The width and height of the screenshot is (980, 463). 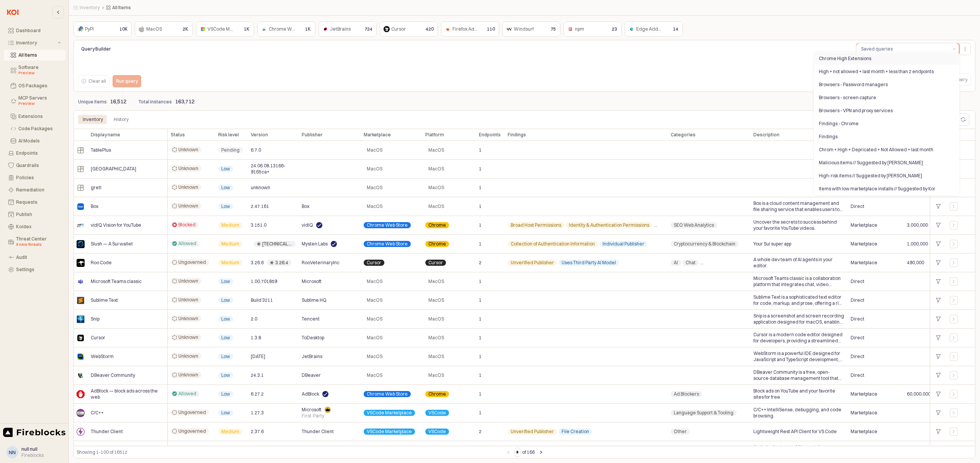 What do you see at coordinates (469, 29) in the screenshot?
I see `span: Firefox Add-ons` at bounding box center [469, 29].